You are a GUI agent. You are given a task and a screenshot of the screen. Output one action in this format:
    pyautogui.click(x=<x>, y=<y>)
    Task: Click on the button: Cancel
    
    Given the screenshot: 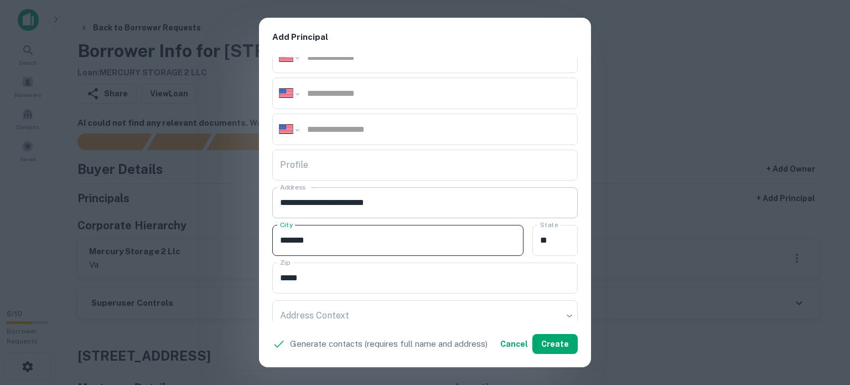 What is the action you would take?
    pyautogui.click(x=514, y=344)
    